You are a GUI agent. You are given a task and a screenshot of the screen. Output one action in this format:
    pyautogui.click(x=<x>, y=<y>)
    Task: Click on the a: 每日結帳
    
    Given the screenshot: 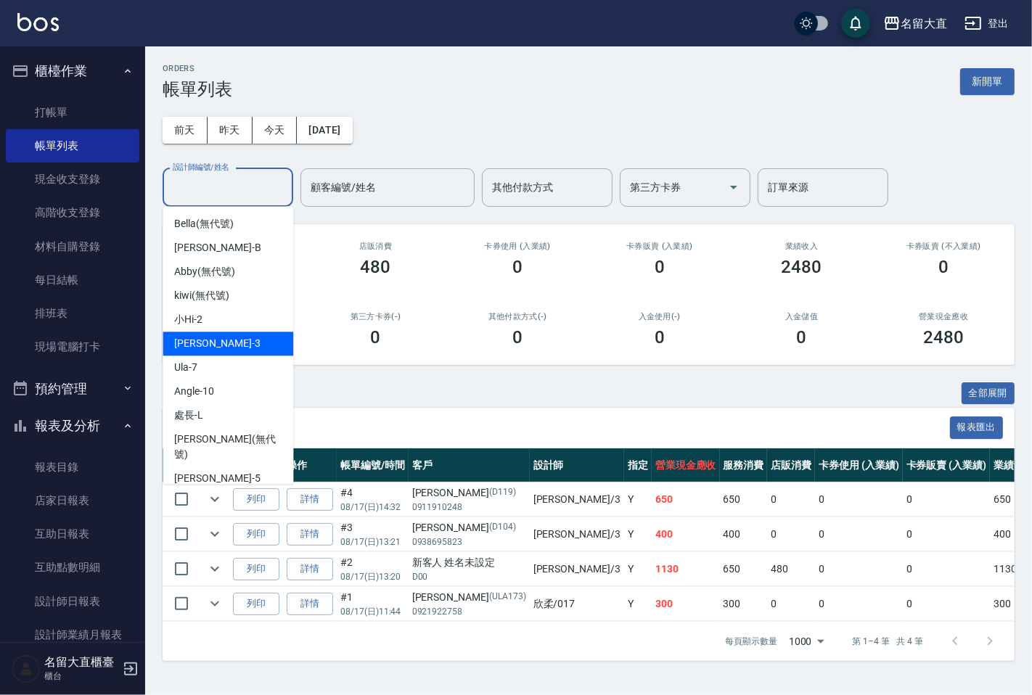 What is the action you would take?
    pyautogui.click(x=73, y=280)
    